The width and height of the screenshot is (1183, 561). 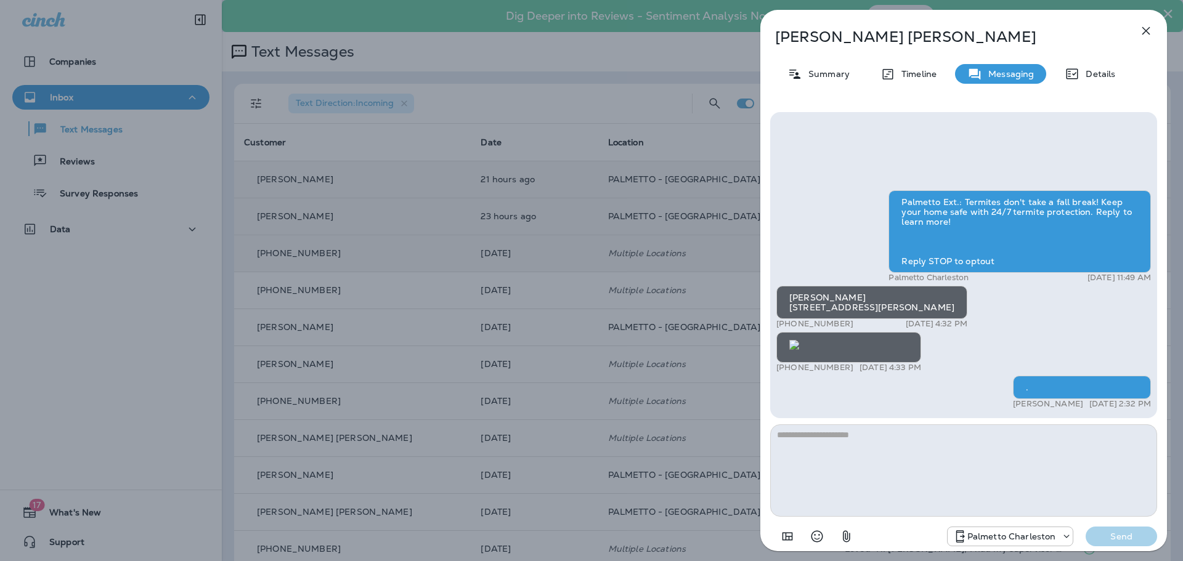 What do you see at coordinates (1097, 74) in the screenshot?
I see `p: Details` at bounding box center [1097, 74].